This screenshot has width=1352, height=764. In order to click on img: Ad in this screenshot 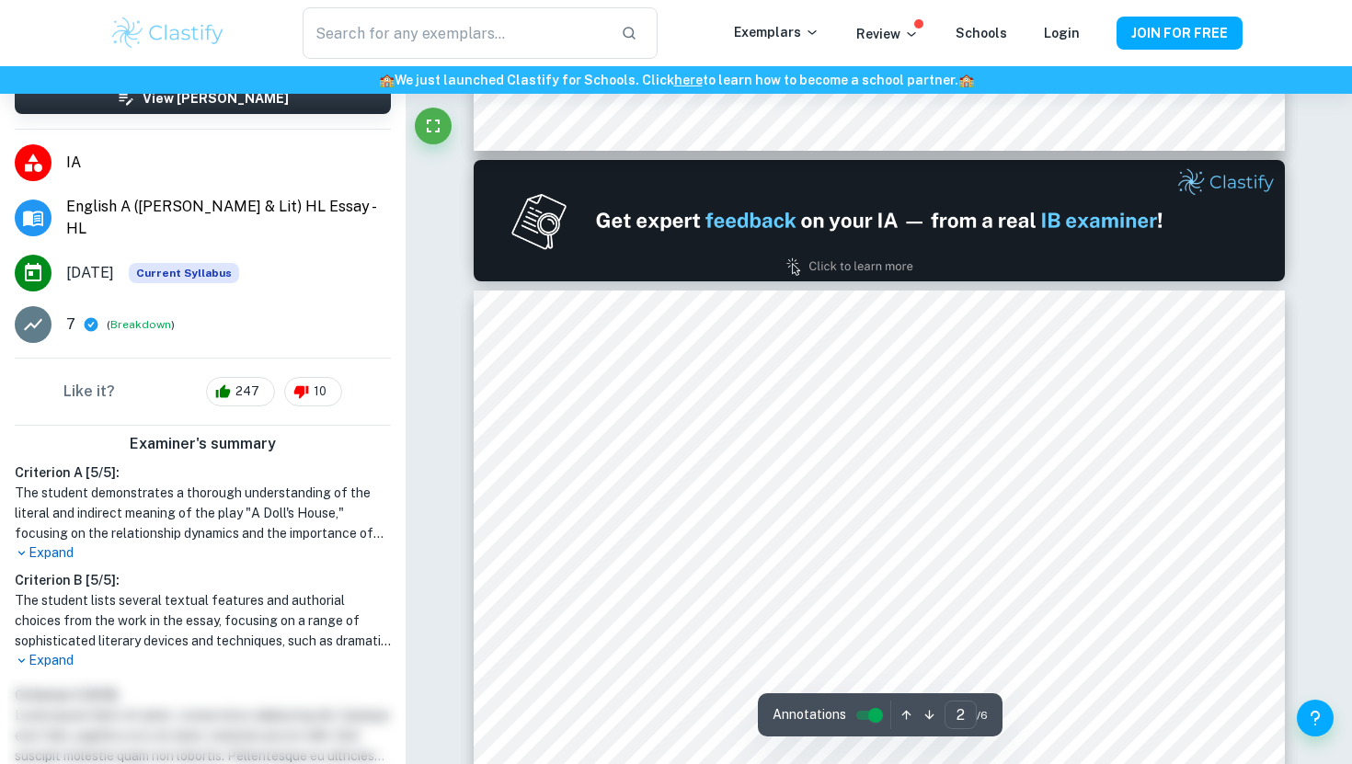, I will do `click(879, 221)`.